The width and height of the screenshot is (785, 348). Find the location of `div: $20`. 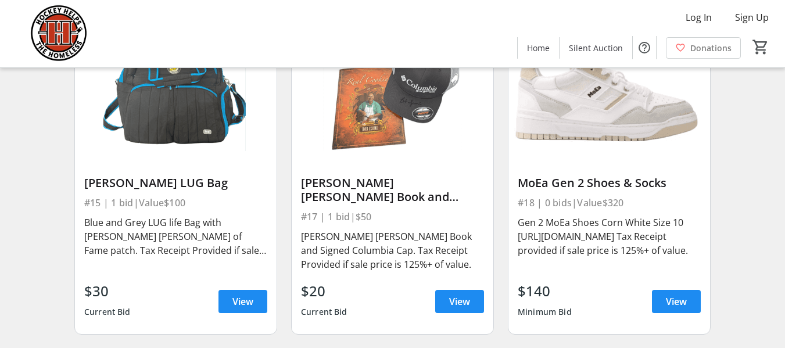

div: $20 is located at coordinates (324, 291).